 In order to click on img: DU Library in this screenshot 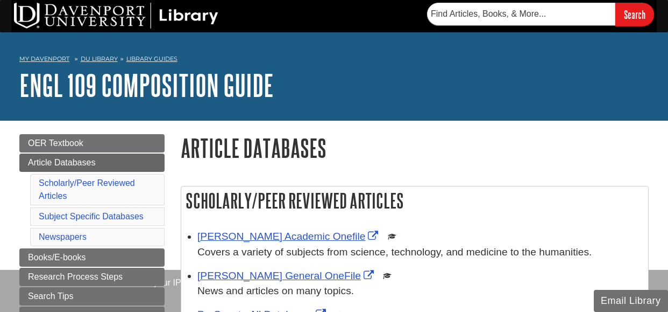, I will do `click(116, 16)`.